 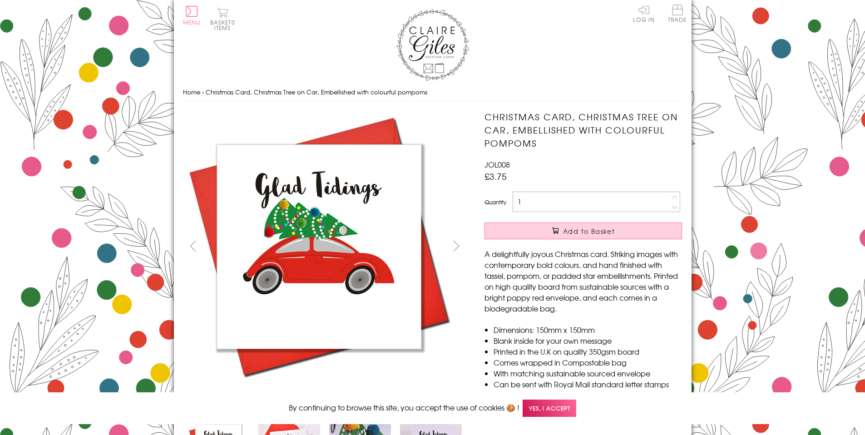 I want to click on button: next, so click(x=456, y=246).